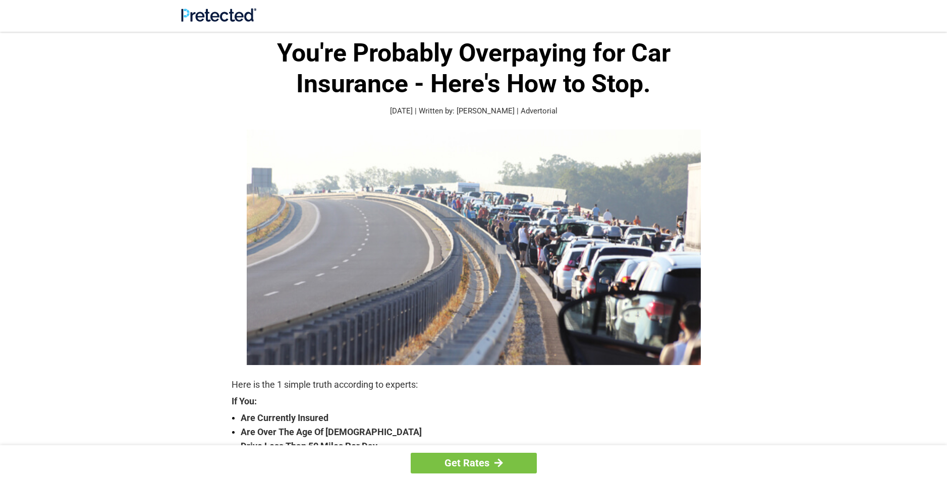 This screenshot has width=947, height=481. Describe the element at coordinates (478, 446) in the screenshot. I see `strong: Drive Less Than 50 Miles Per Day` at that location.